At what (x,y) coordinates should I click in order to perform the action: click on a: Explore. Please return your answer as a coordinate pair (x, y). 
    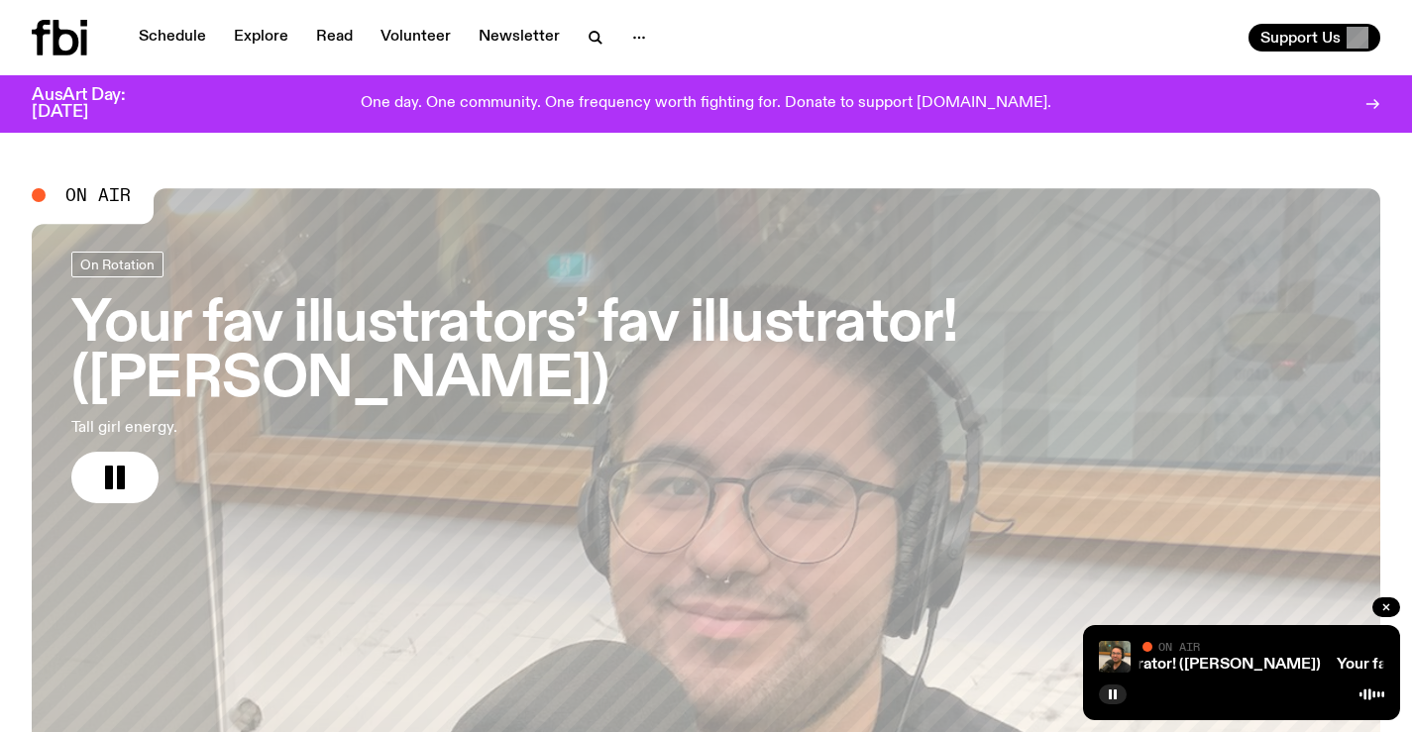
    Looking at the image, I should click on (261, 38).